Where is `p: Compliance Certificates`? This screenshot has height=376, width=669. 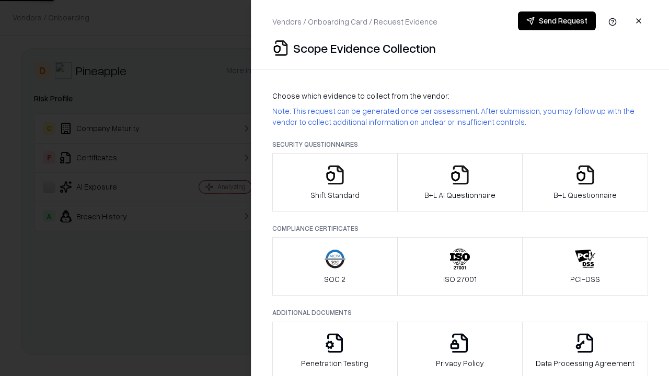 p: Compliance Certificates is located at coordinates (460, 228).